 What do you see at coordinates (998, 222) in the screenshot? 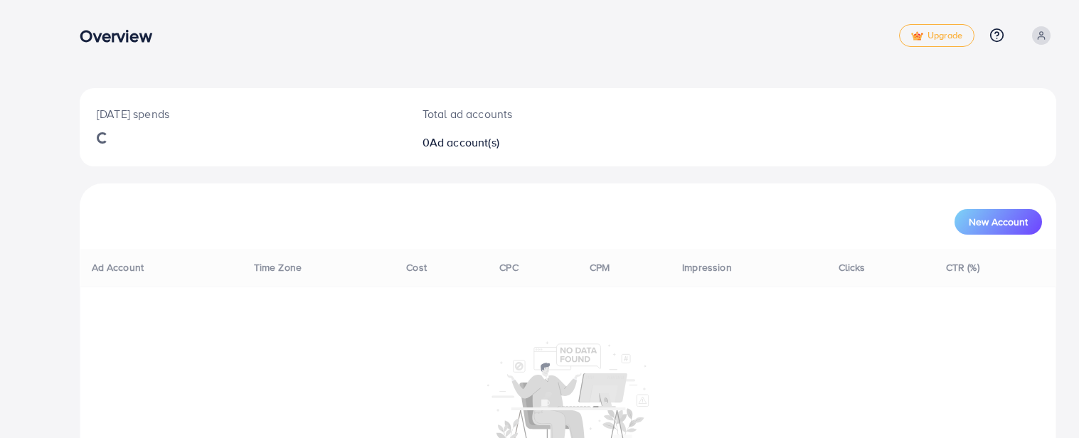
I see `span: New Account` at bounding box center [998, 222].